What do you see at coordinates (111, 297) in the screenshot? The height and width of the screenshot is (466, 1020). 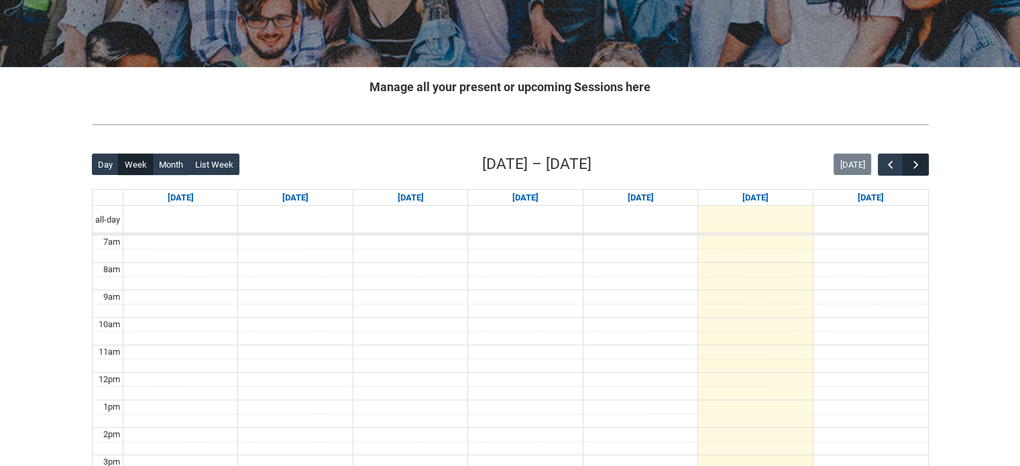 I see `div: 9am` at bounding box center [111, 297].